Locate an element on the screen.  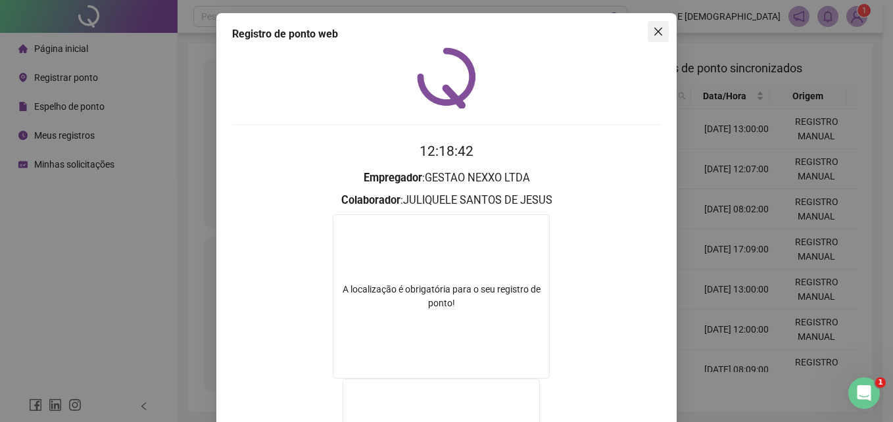
img: QRPoint is located at coordinates (446, 78).